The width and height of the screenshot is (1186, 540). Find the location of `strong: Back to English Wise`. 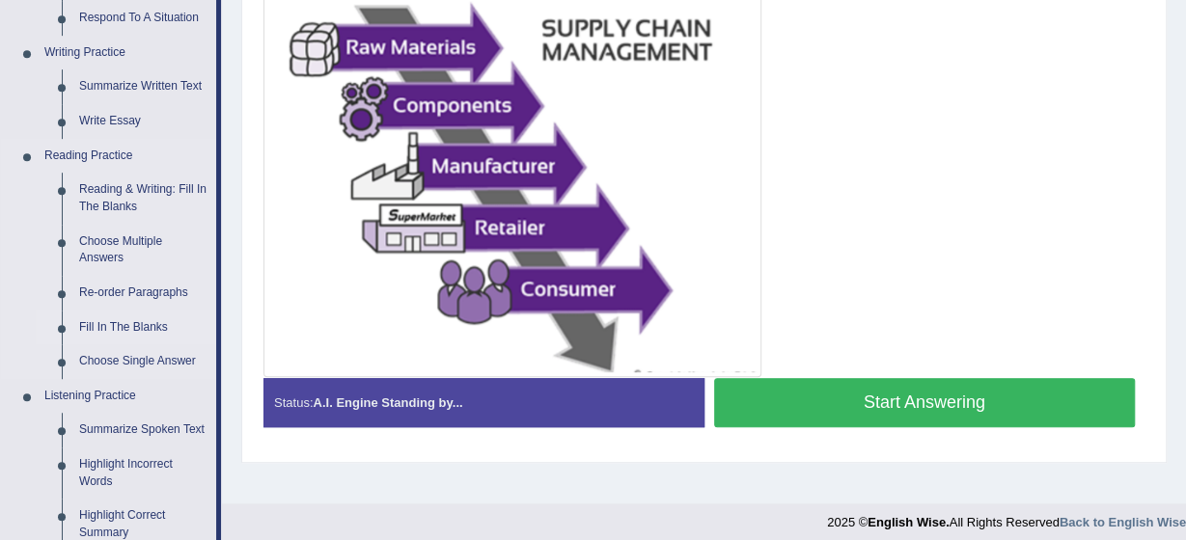

strong: Back to English Wise is located at coordinates (1122, 522).